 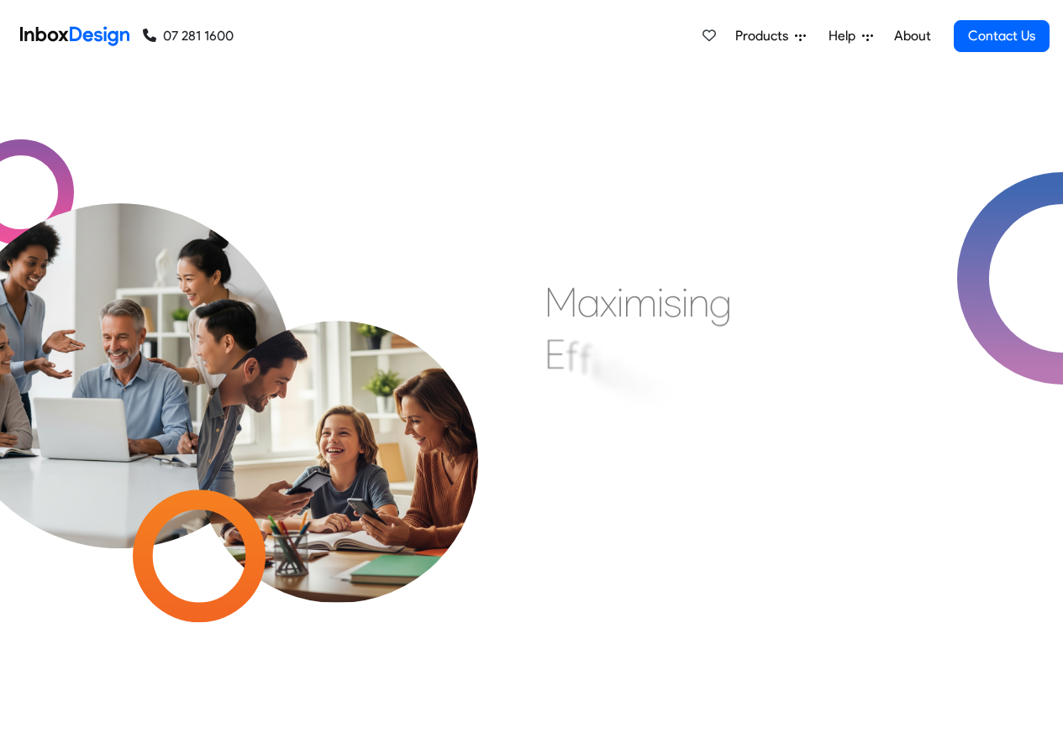 What do you see at coordinates (337, 427) in the screenshot?
I see `img: parents_with_child.png` at bounding box center [337, 427].